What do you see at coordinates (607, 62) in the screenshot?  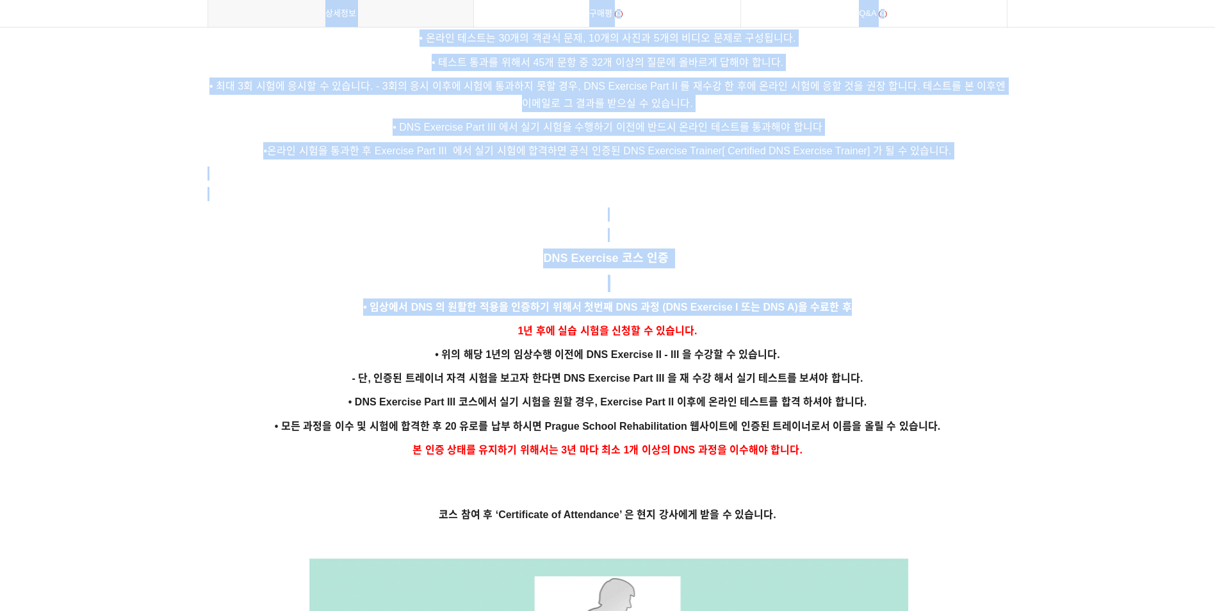 I see `span: • 테스트 통과를 위해서 45개 문항 중 32개 이상의 질문에 올바르게 답해야 합니다.` at bounding box center [607, 62].